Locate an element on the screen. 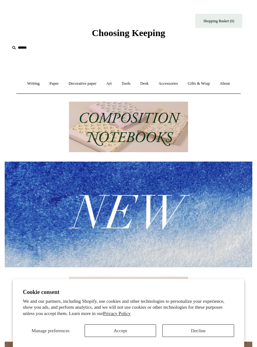  a: Tools is located at coordinates (126, 83).